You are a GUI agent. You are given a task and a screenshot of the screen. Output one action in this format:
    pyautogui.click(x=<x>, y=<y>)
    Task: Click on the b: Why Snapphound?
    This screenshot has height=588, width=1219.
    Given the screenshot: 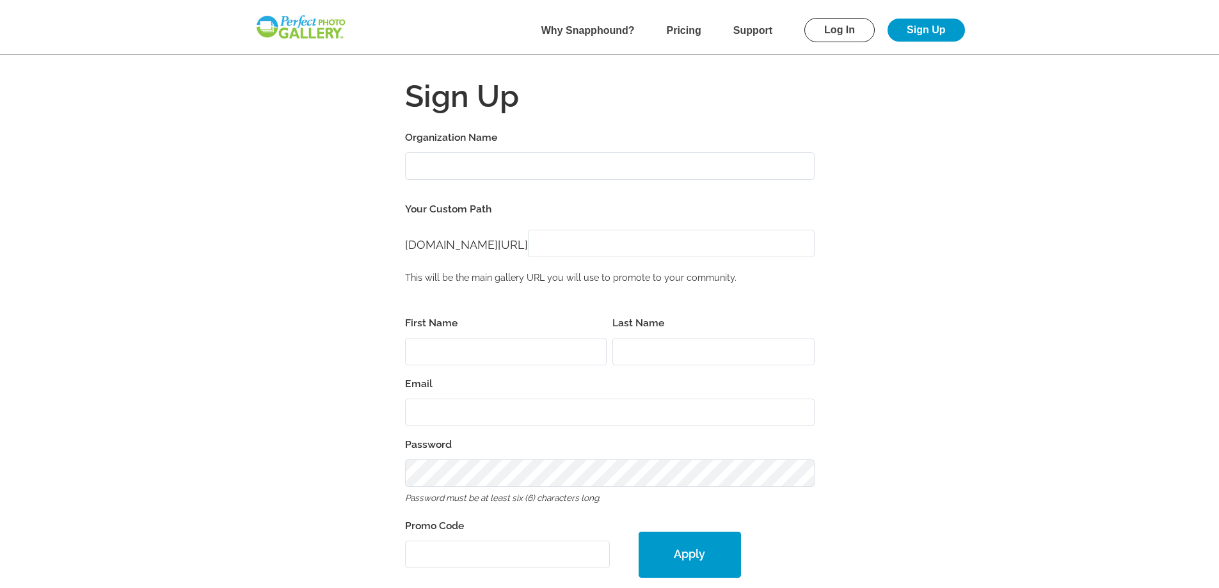 What is the action you would take?
    pyautogui.click(x=588, y=30)
    